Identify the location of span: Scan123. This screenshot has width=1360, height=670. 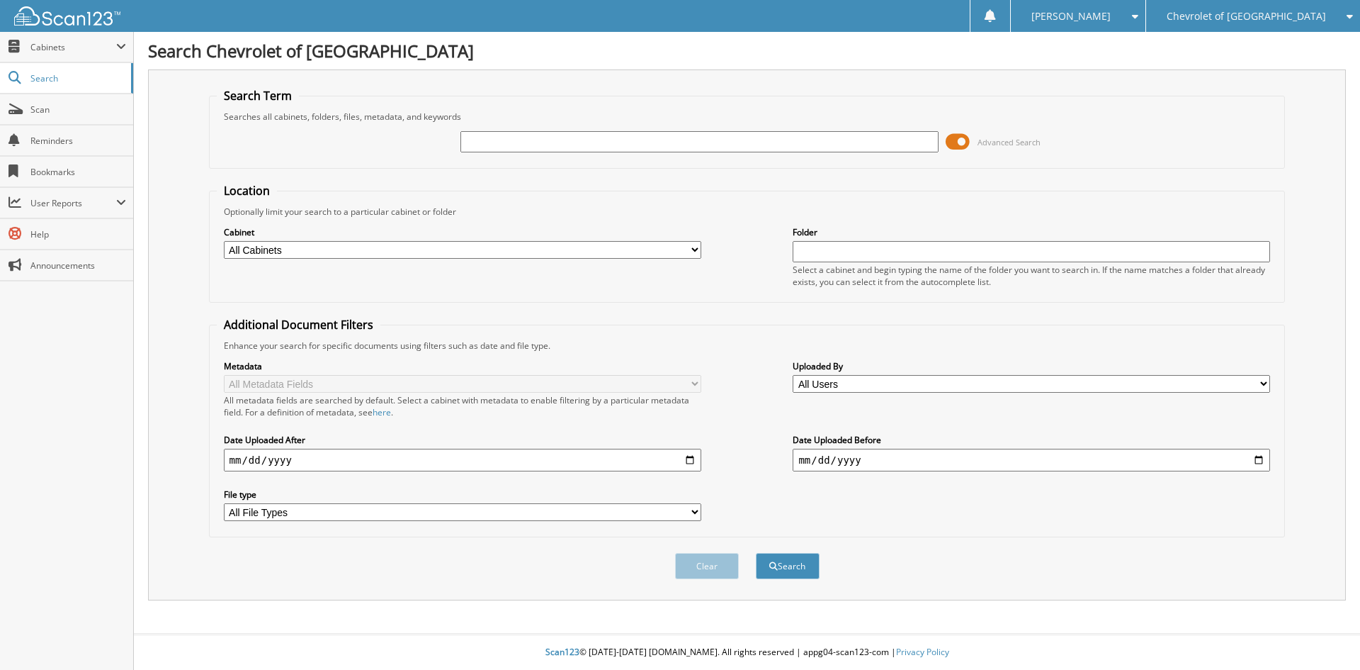
(563, 651).